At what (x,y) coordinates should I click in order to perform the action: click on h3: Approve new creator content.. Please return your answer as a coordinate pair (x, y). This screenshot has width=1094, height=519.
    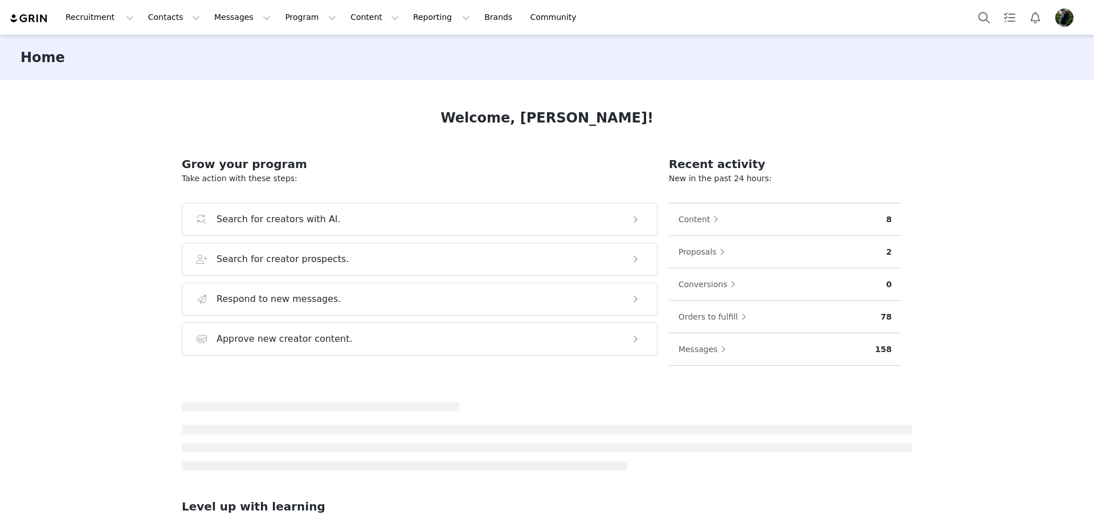
    Looking at the image, I should click on (284, 339).